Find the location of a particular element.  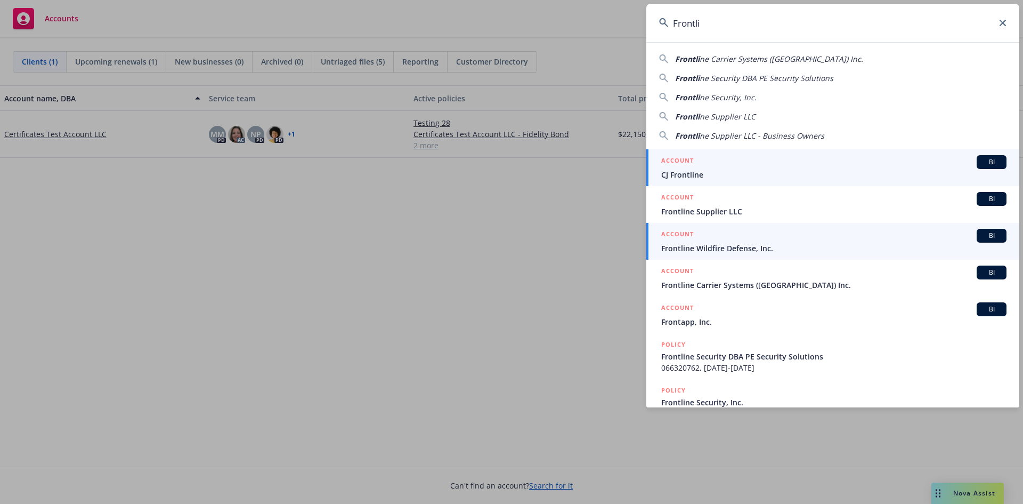

span: Frontline Wildfire Defense, Inc. is located at coordinates (834, 248).